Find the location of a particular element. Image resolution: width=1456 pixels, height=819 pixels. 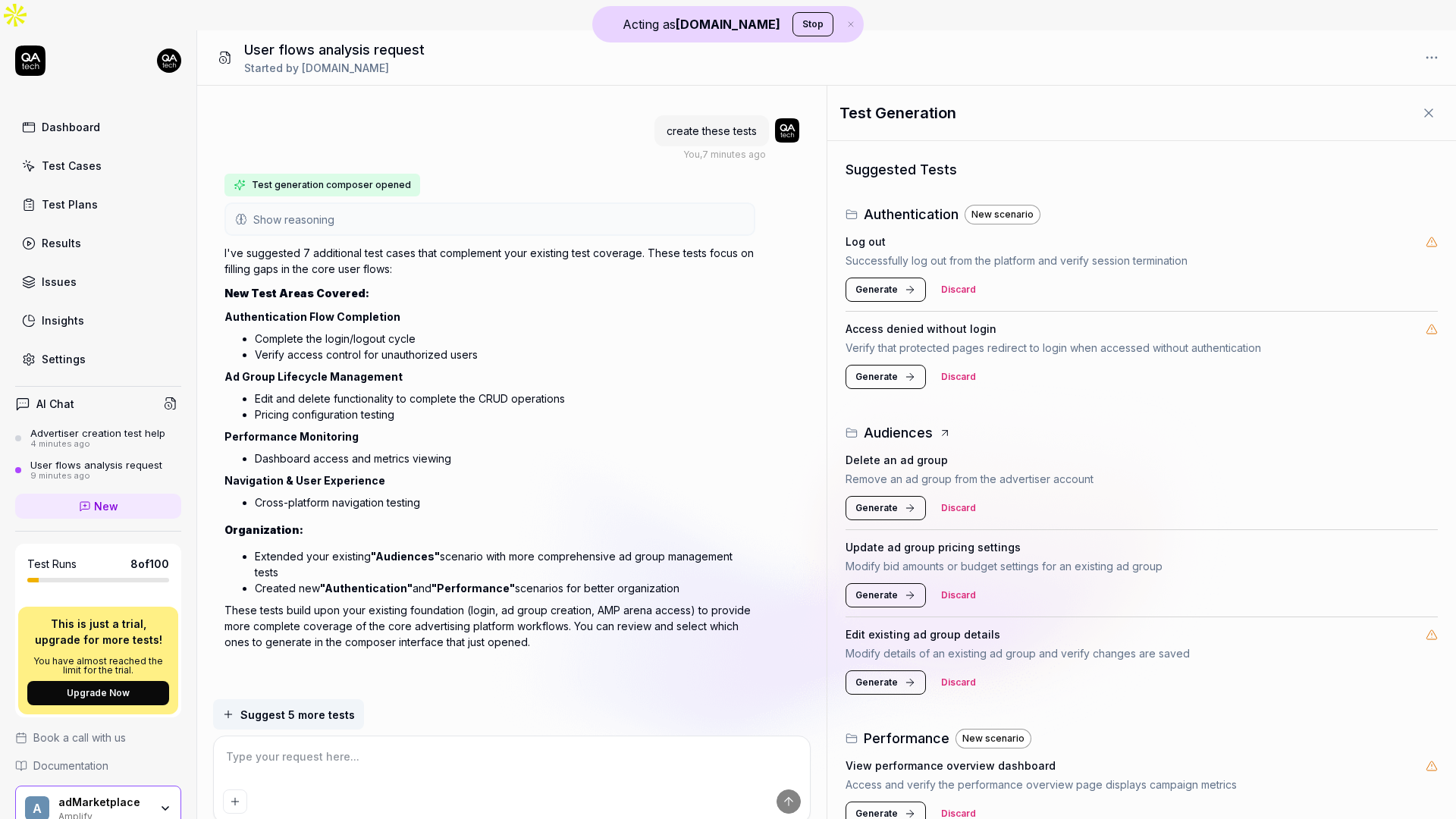

p: Access and verify the performance overview page displays campaign metrics is located at coordinates (1141, 784).